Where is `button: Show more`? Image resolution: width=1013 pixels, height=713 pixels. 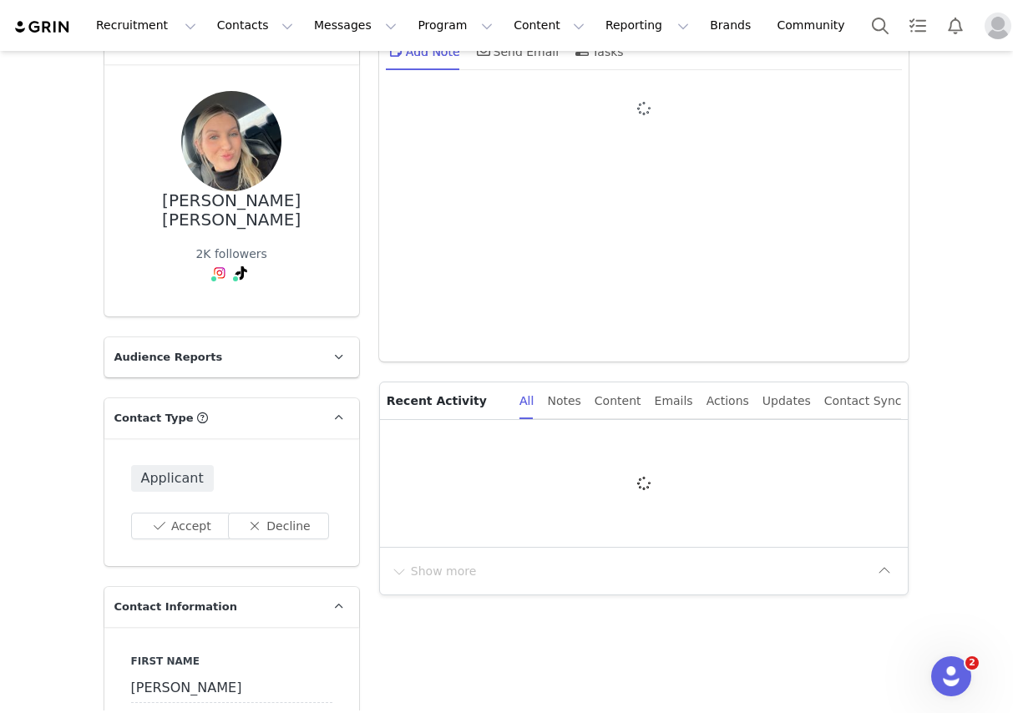
button: Show more is located at coordinates (433, 571).